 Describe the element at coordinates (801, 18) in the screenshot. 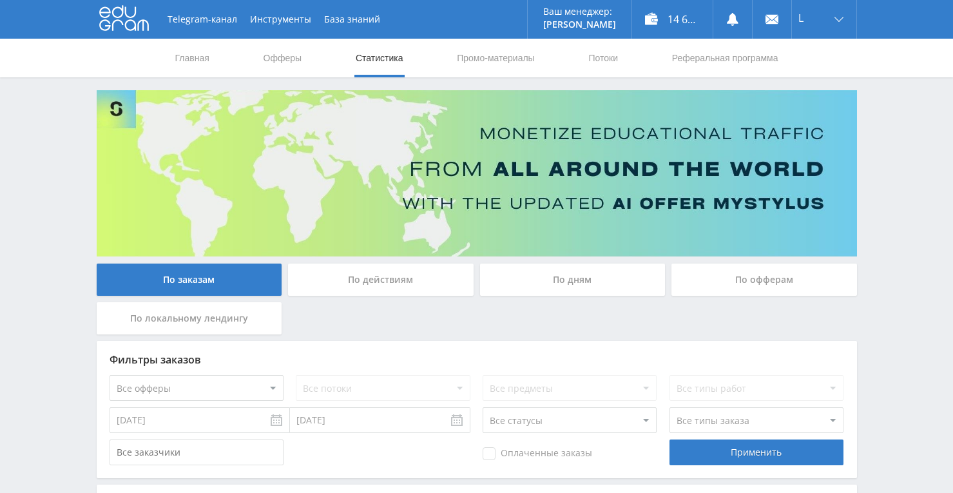

I see `span: L` at that location.